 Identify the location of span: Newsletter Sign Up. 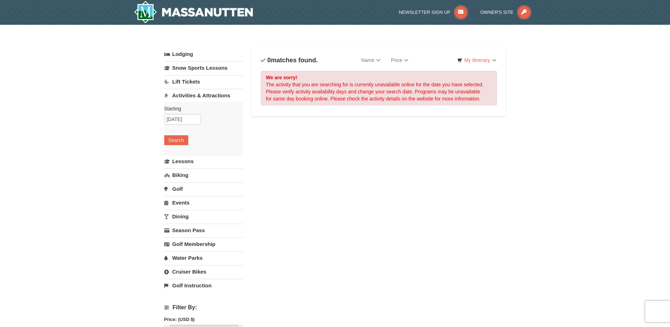
(425, 12).